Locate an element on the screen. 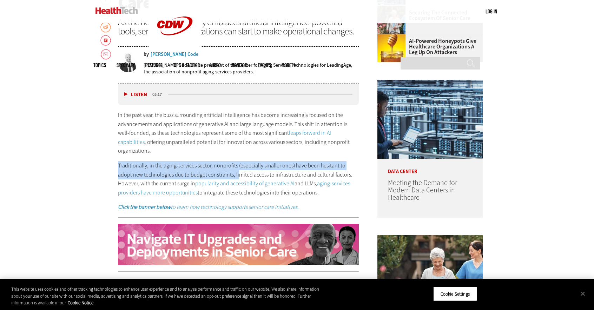  img: engineer with laptop overlooking data center is located at coordinates (430, 119).